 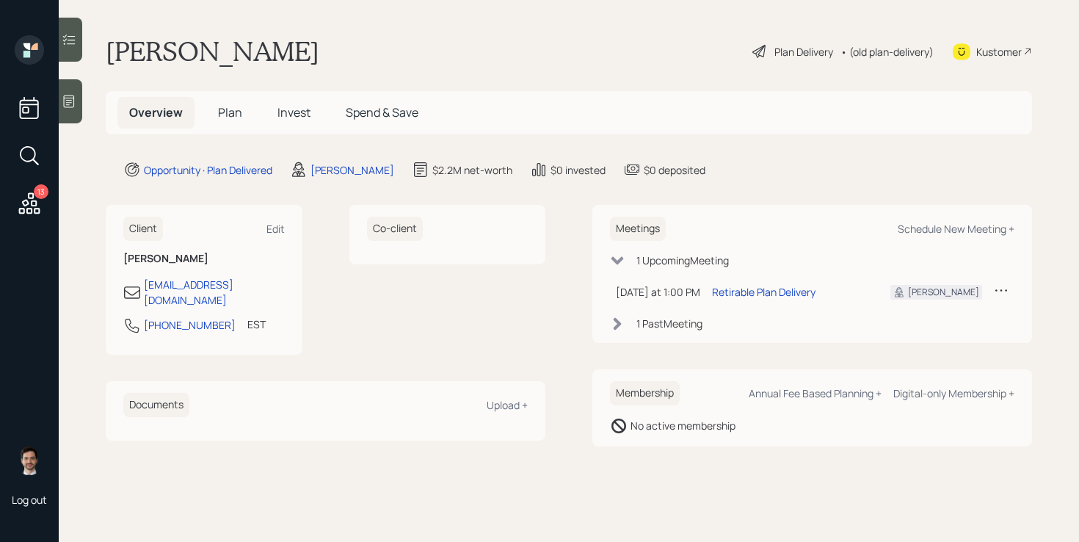 I want to click on h6: Documents, so click(x=156, y=405).